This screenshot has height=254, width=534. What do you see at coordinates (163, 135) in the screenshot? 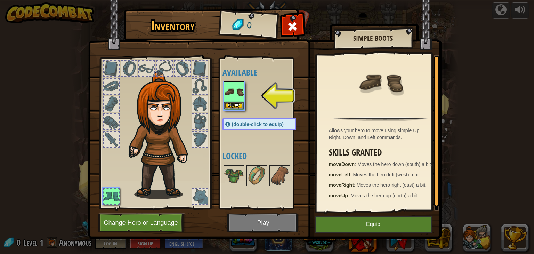
I see `img: hair_f2.png` at bounding box center [163, 135].